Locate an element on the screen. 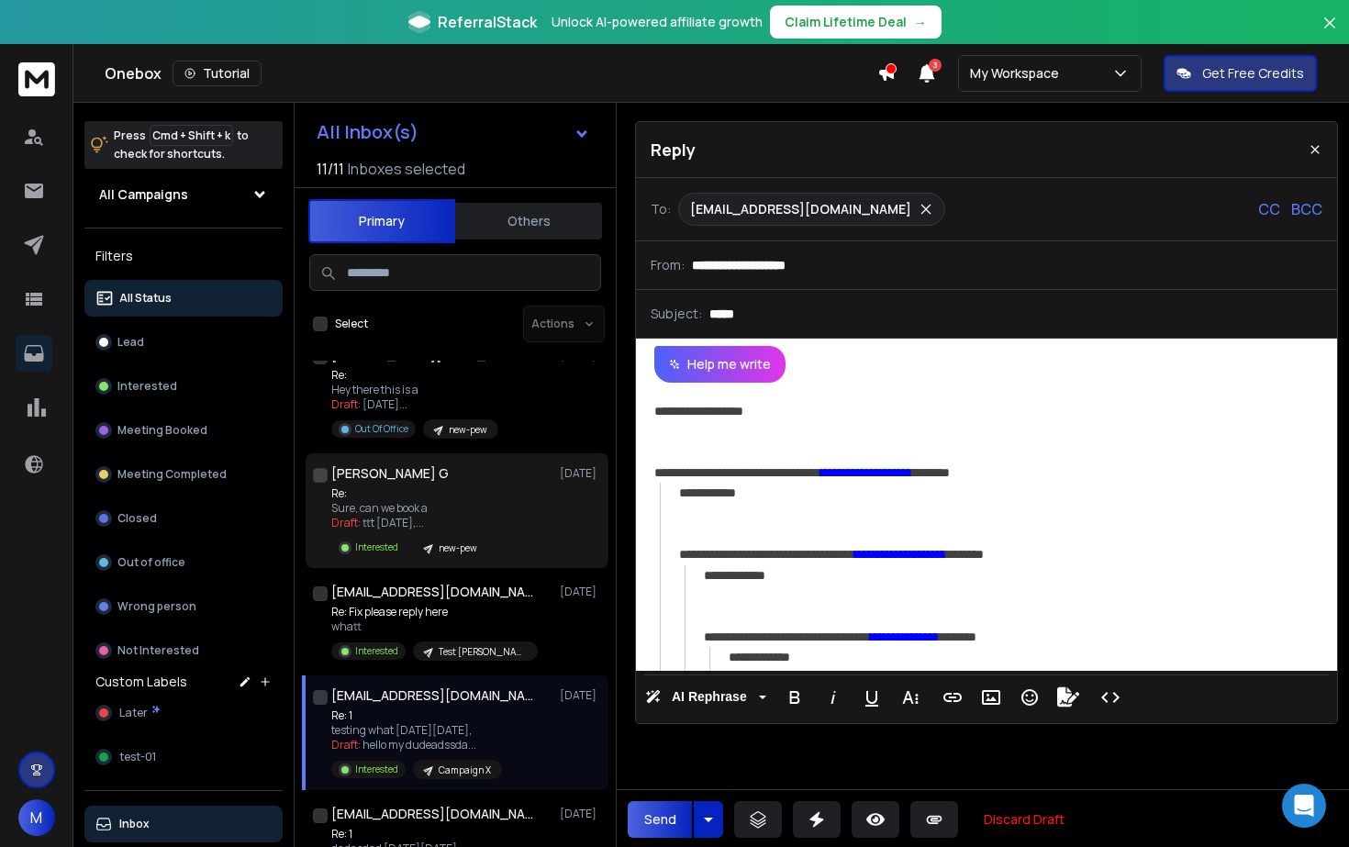 The width and height of the screenshot is (1349, 847). button: Inbox is located at coordinates (184, 824).